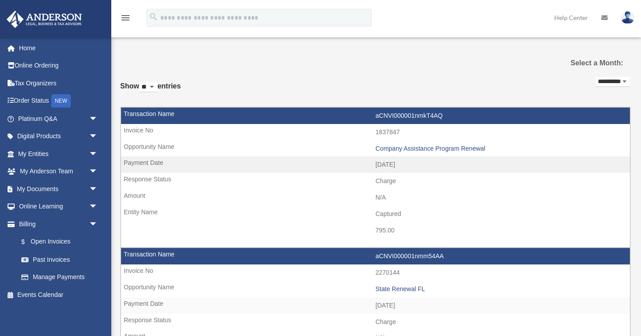 The width and height of the screenshot is (641, 336). I want to click on a: My Documentsarrow_drop_down, so click(59, 189).